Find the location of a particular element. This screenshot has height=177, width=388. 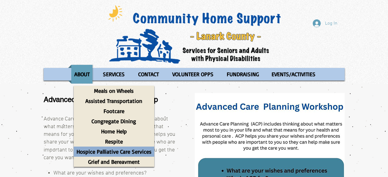

span: Advanced Care Planning Workshop is located at coordinates (101, 99).